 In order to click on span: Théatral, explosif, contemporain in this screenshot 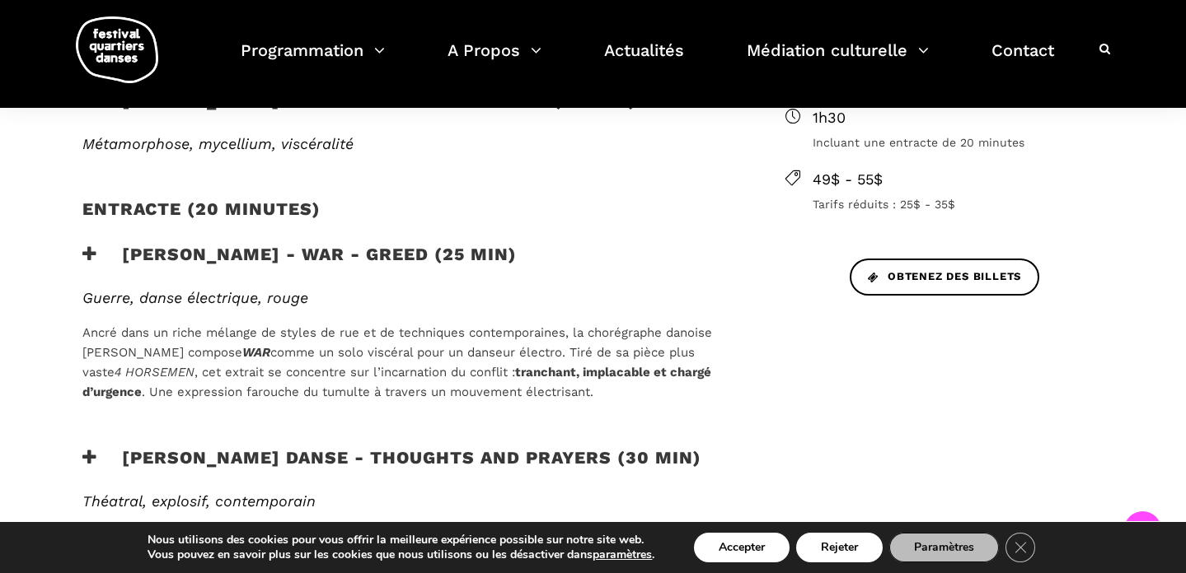, I will do `click(199, 501)`.